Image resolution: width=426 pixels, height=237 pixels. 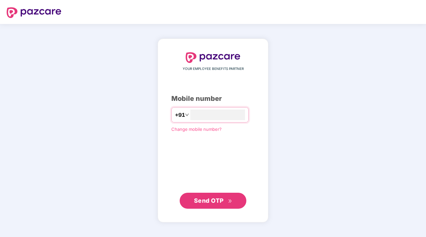 I want to click on span: Send OTP, so click(x=209, y=201).